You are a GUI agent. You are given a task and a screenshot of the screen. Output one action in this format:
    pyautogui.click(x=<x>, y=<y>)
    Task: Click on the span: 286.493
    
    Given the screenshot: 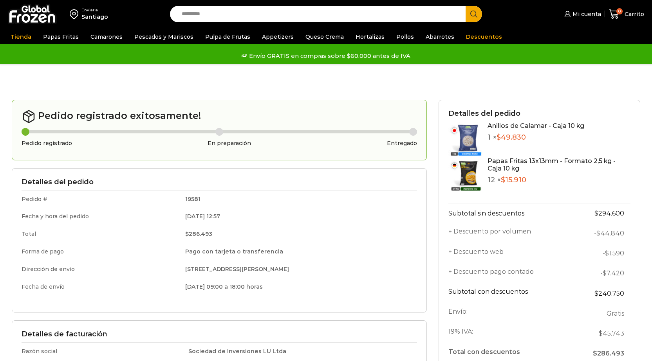 What is the action you would take?
    pyautogui.click(x=608, y=353)
    